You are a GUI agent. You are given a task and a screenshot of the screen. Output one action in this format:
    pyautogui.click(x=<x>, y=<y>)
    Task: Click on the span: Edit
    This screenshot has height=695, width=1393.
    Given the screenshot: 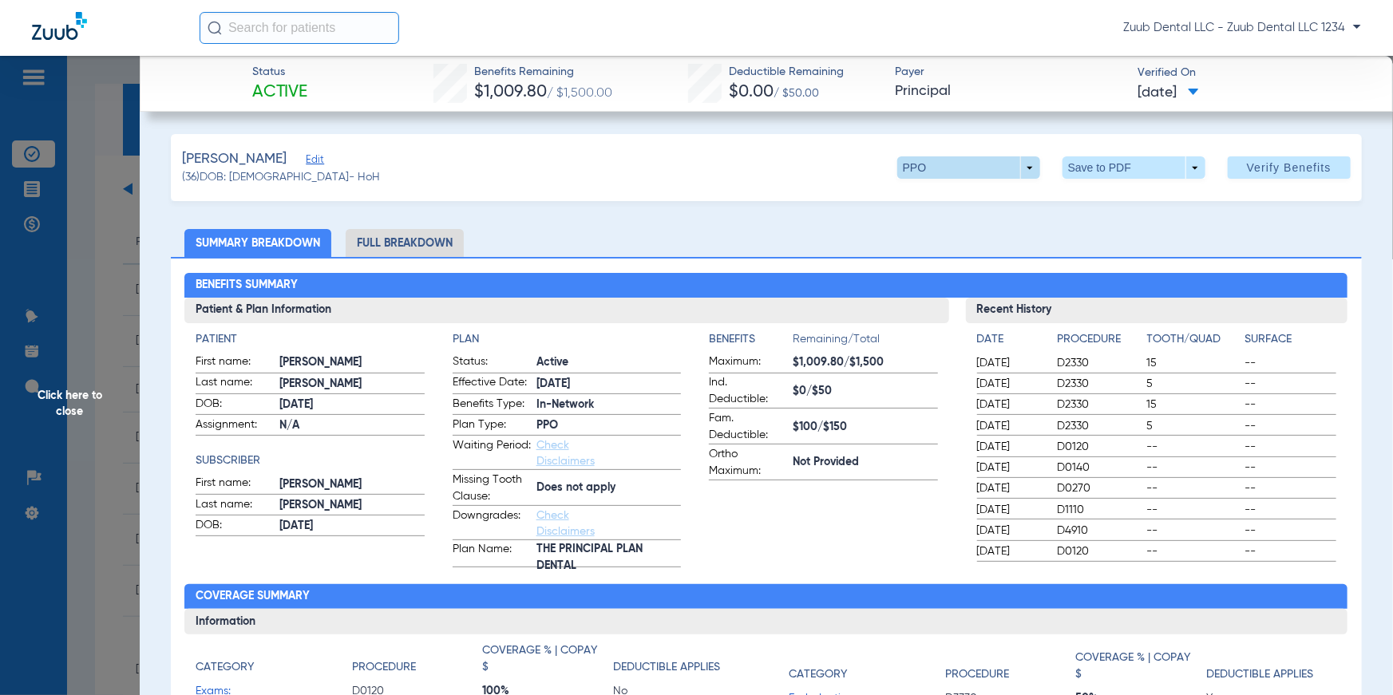 What is the action you would take?
    pyautogui.click(x=313, y=161)
    